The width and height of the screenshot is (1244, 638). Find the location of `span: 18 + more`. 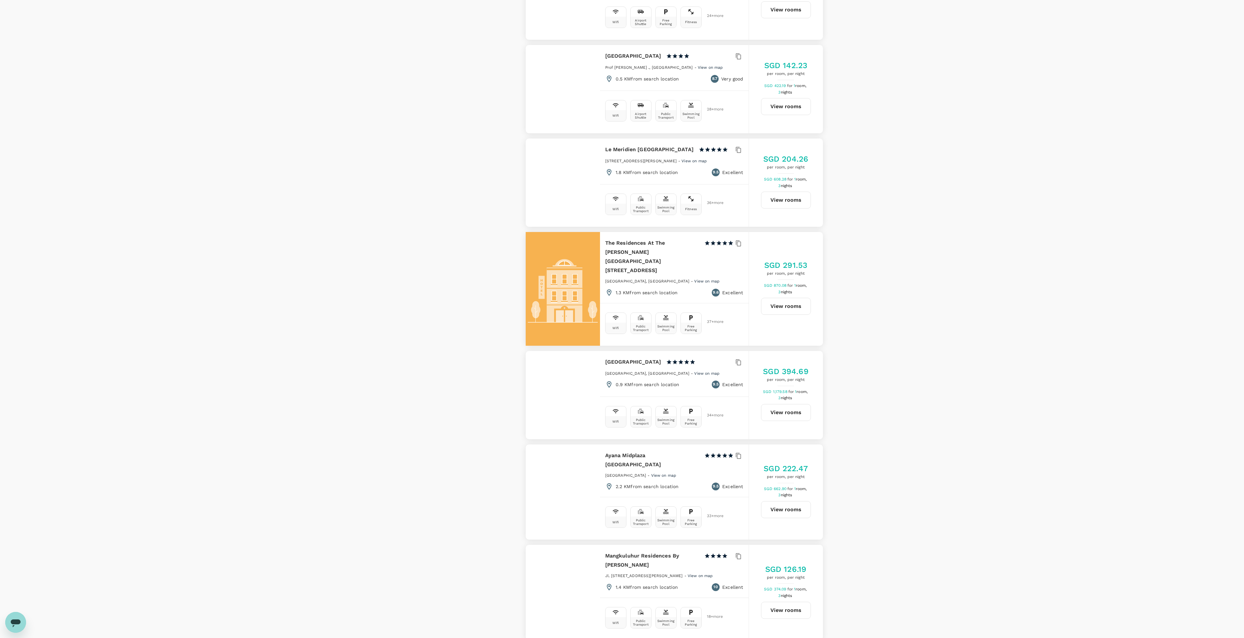

span: 18 + more is located at coordinates (712, 616).